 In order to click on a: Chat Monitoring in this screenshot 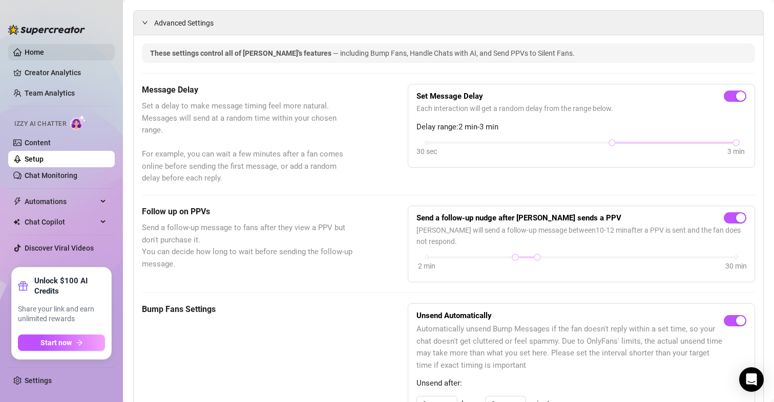, I will do `click(51, 176)`.